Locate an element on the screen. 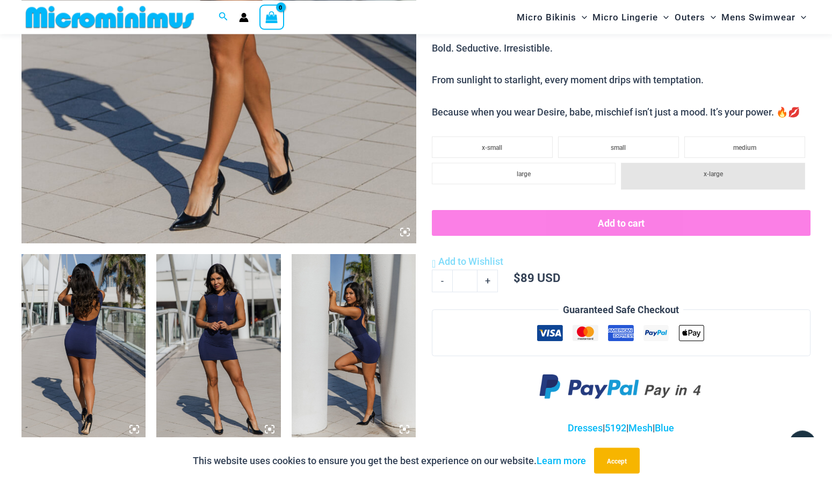 Image resolution: width=832 pixels, height=484 pixels. a: Mesh is located at coordinates (640, 427).